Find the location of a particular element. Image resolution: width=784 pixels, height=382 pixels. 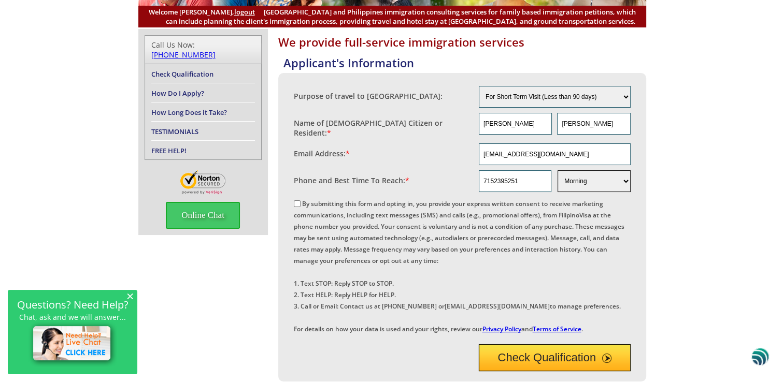

a: FREE HELP! is located at coordinates (169, 151).